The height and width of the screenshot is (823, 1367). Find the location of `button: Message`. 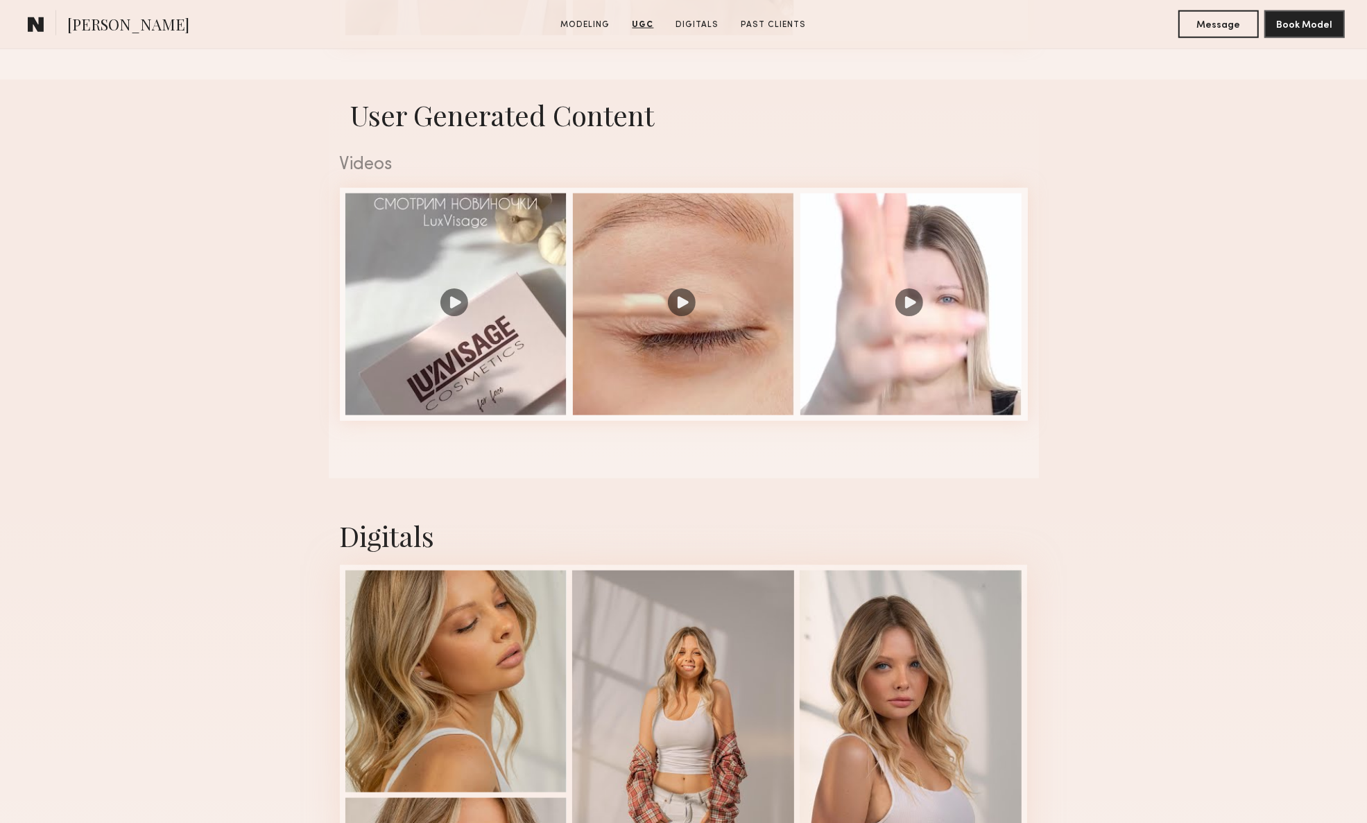

button: Message is located at coordinates (1218, 24).